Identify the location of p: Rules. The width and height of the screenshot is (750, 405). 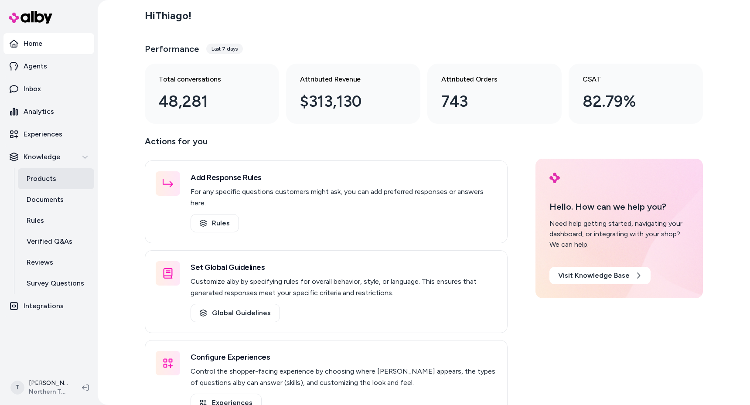
(35, 221).